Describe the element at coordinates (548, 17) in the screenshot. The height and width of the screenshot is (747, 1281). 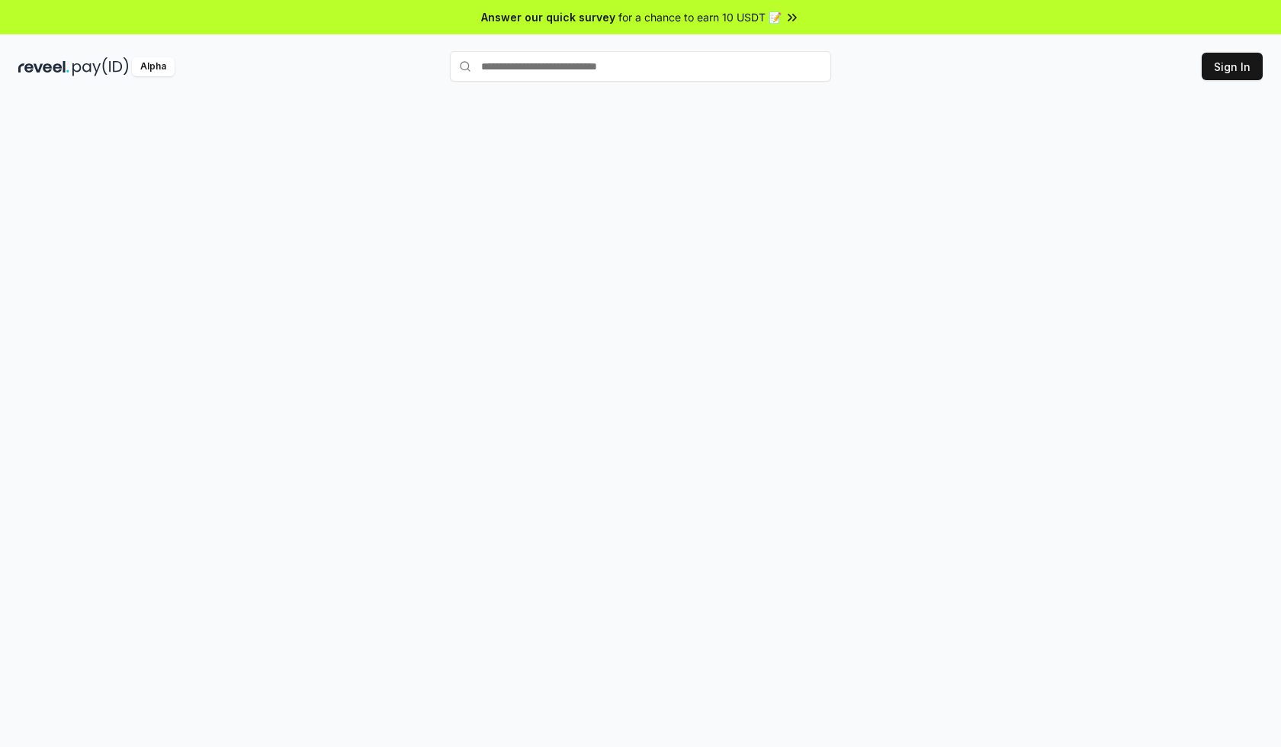
I see `span: Answer our quick survey` at that location.